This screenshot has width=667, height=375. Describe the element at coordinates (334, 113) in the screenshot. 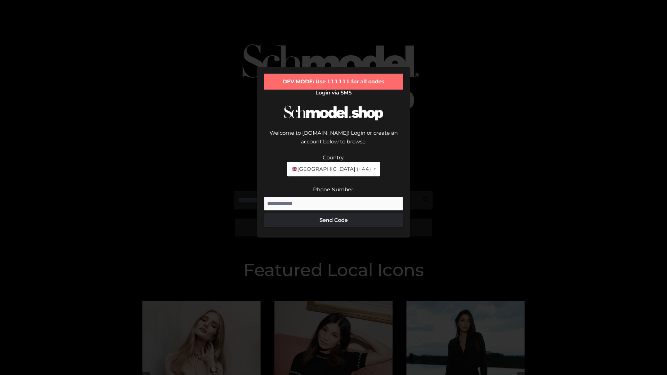

I see `img: Schmodel Logo` at that location.